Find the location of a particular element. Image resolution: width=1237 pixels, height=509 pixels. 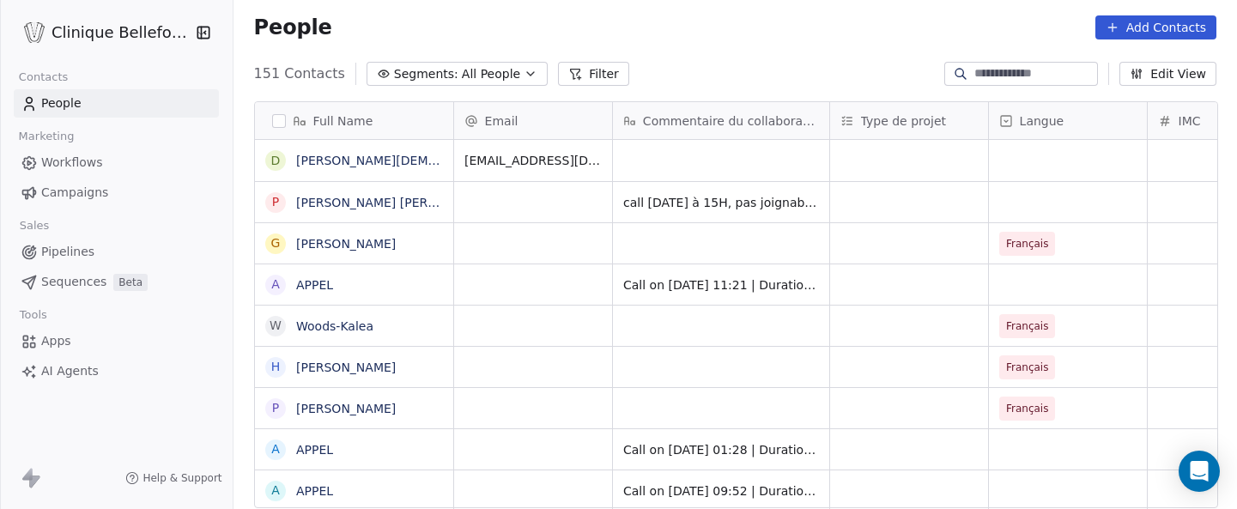

div: Email is located at coordinates (533, 120).